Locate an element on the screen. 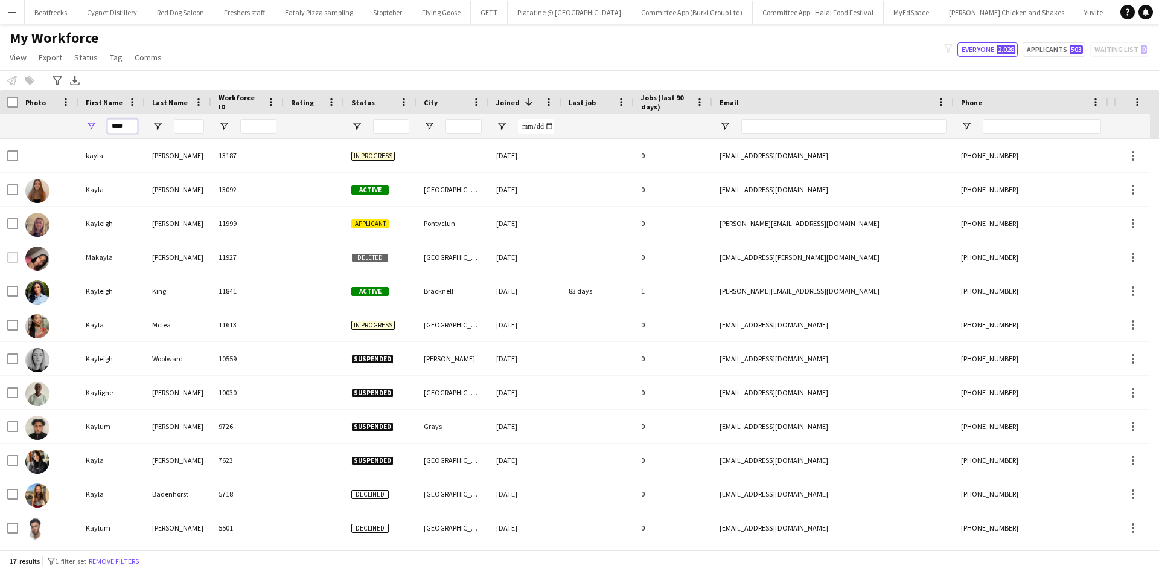  span: Tag is located at coordinates (116, 57).